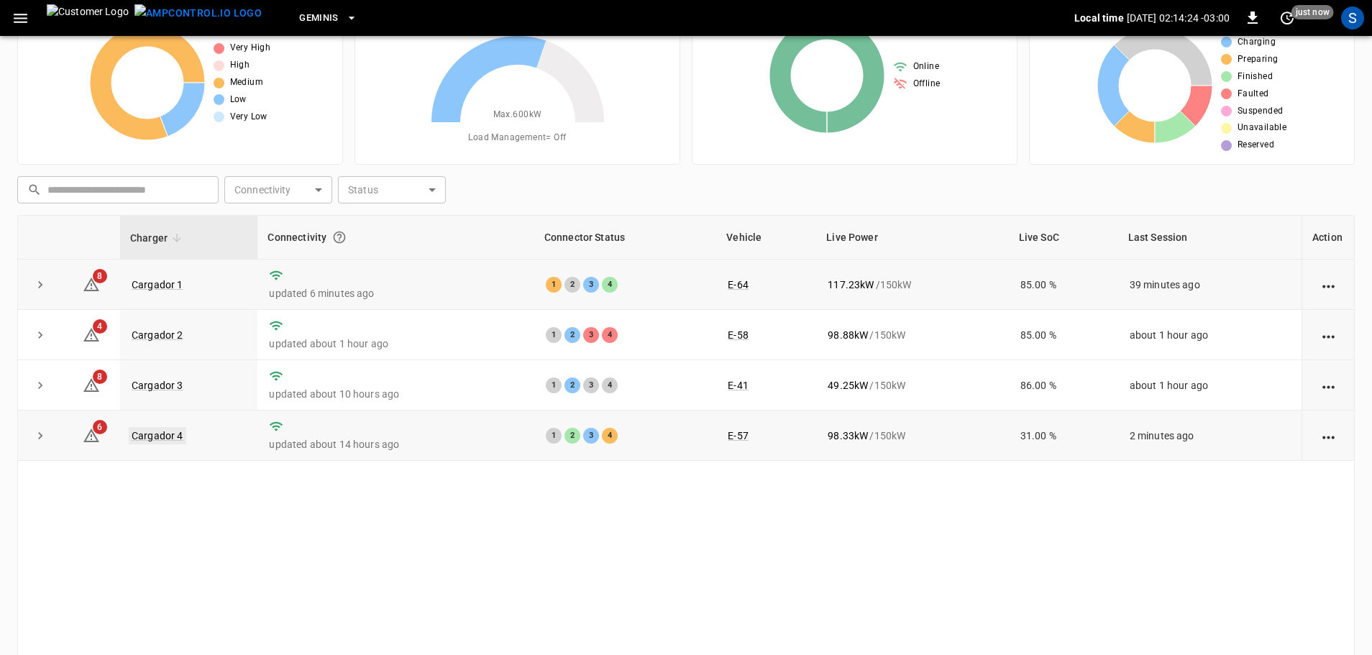 Image resolution: width=1372 pixels, height=655 pixels. What do you see at coordinates (1328, 237) in the screenshot?
I see `th: Action` at bounding box center [1328, 237].